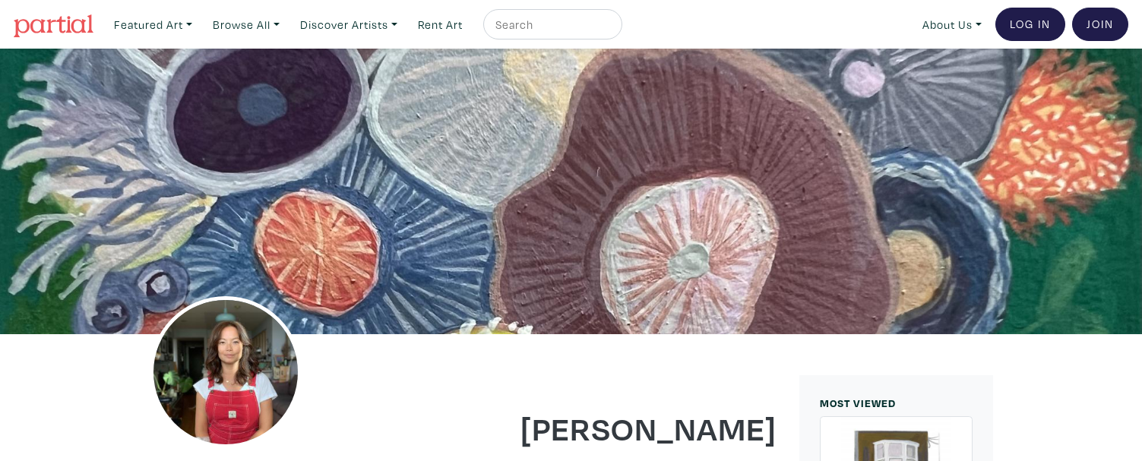 The height and width of the screenshot is (461, 1142). I want to click on input: Search, so click(551, 24).